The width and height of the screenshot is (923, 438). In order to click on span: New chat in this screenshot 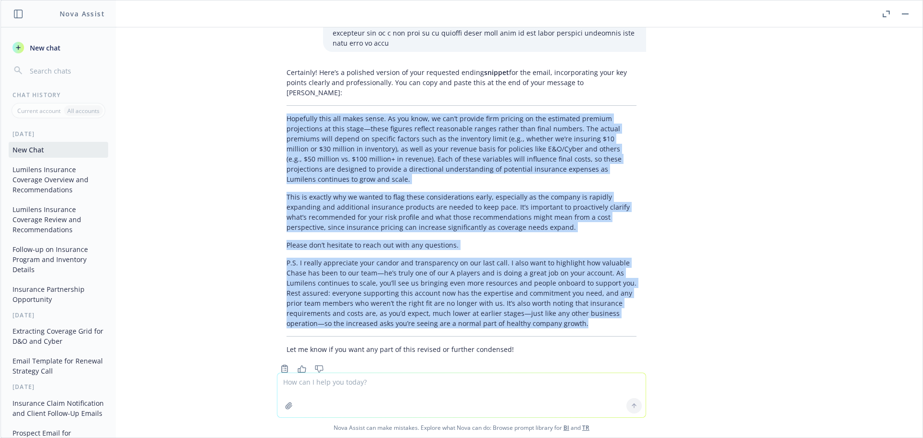, I will do `click(44, 48)`.